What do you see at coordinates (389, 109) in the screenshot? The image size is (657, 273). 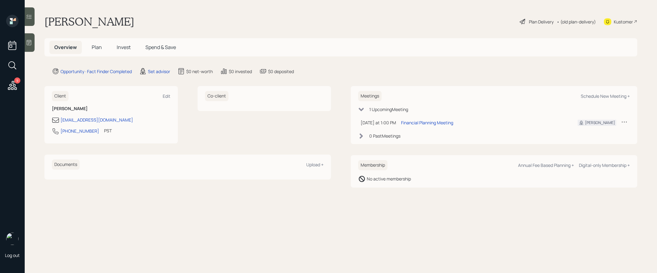 I see `div: 1 Upcoming Meeting` at bounding box center [389, 109].